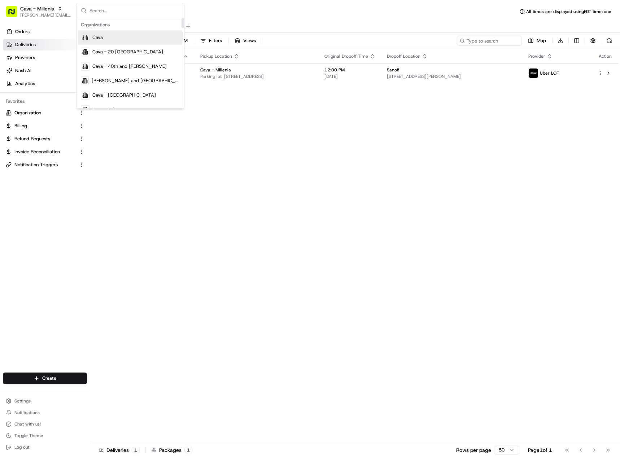  Describe the element at coordinates (27, 424) in the screenshot. I see `span: Chat with us!` at that location.